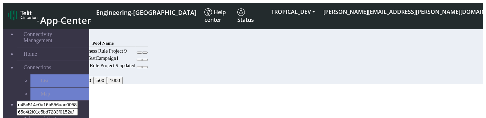 The height and width of the screenshot is (118, 486). What do you see at coordinates (246, 16) in the screenshot?
I see `span: Status` at bounding box center [246, 16].